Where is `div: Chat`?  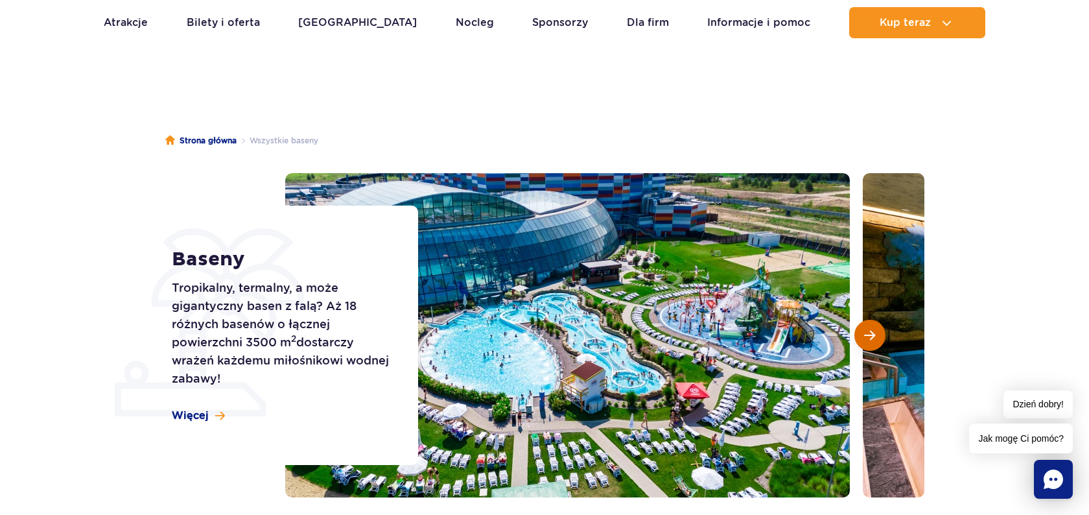
div: Chat is located at coordinates (1053, 479).